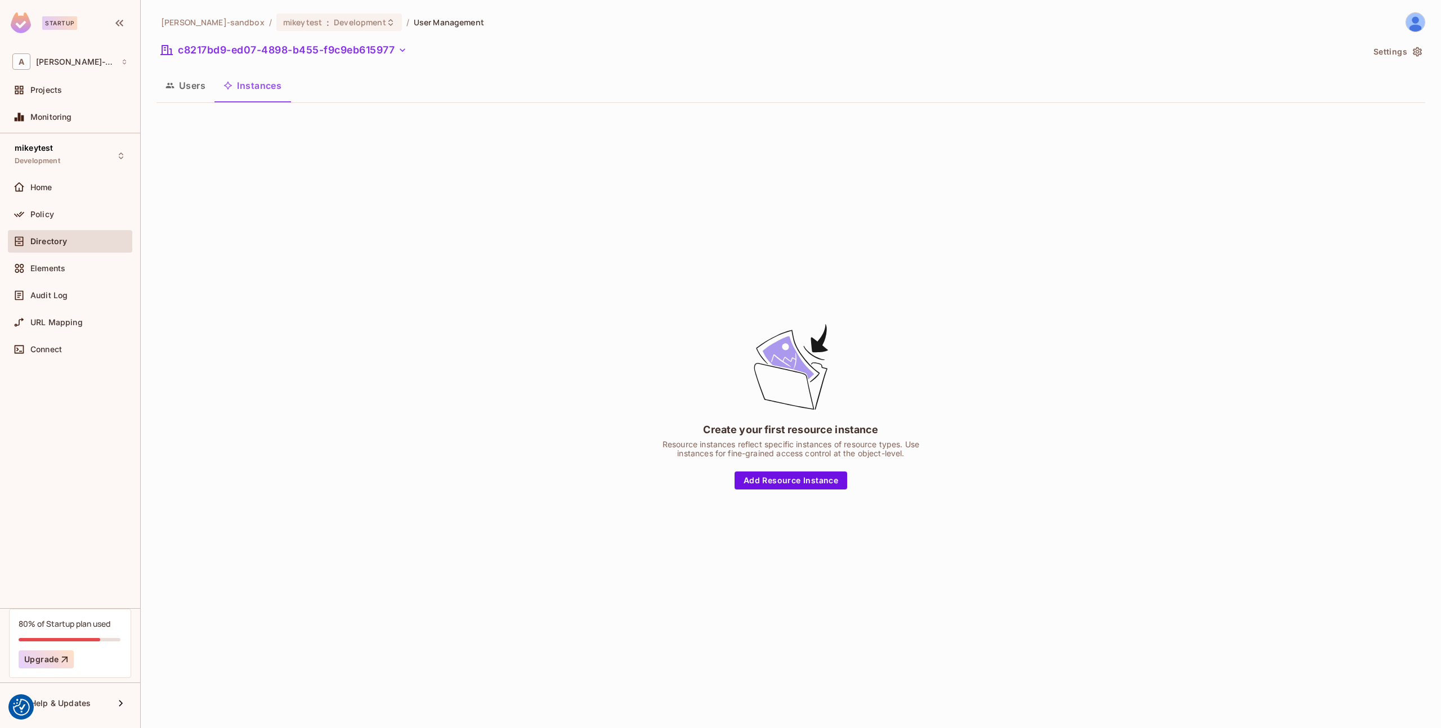 This screenshot has width=1441, height=728. Describe the element at coordinates (60, 23) in the screenshot. I see `div: Startup` at that location.